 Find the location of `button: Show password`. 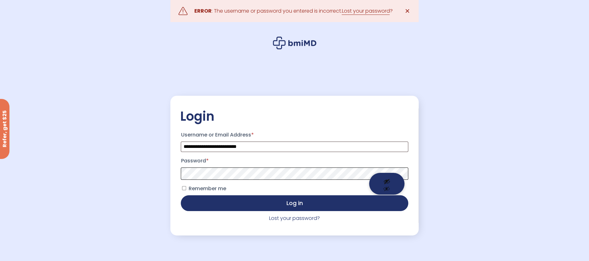

button: Show password is located at coordinates (387, 183).